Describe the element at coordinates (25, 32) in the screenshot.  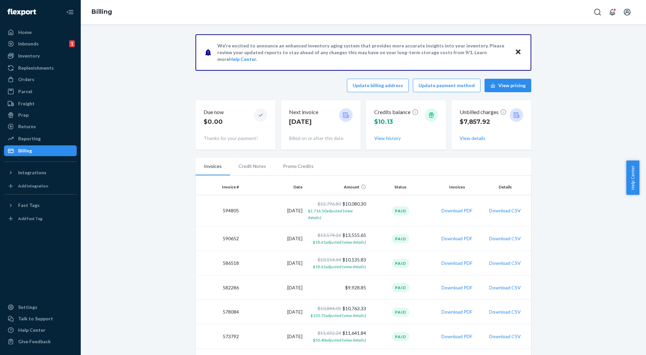
I see `div: Home` at that location.